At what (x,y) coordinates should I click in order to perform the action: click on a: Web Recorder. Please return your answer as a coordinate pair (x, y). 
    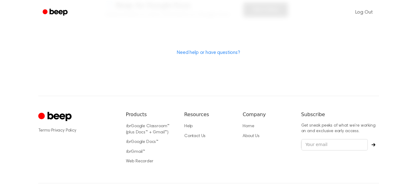
    Looking at the image, I should click on (140, 162).